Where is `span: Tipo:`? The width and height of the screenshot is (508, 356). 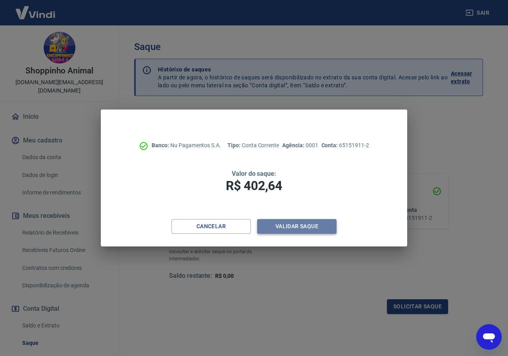 span: Tipo: is located at coordinates (234, 145).